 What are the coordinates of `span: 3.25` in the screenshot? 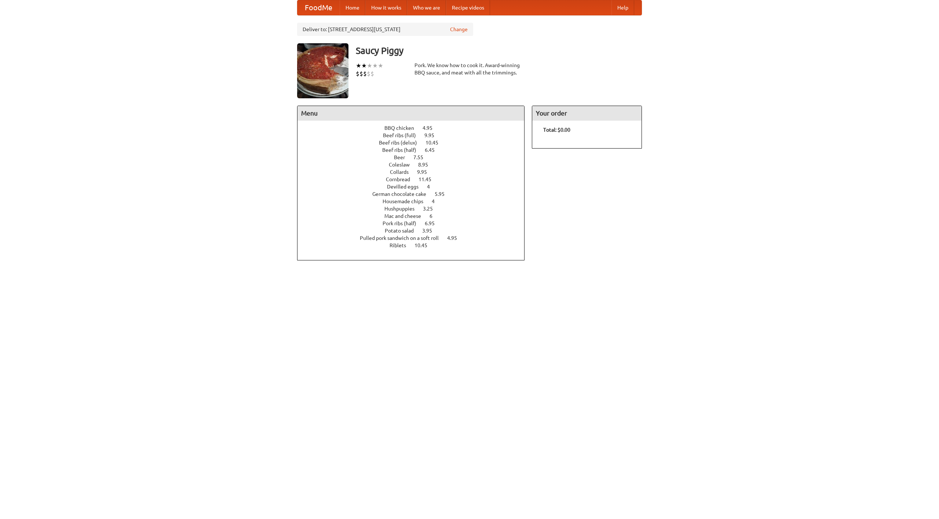 It's located at (432, 209).